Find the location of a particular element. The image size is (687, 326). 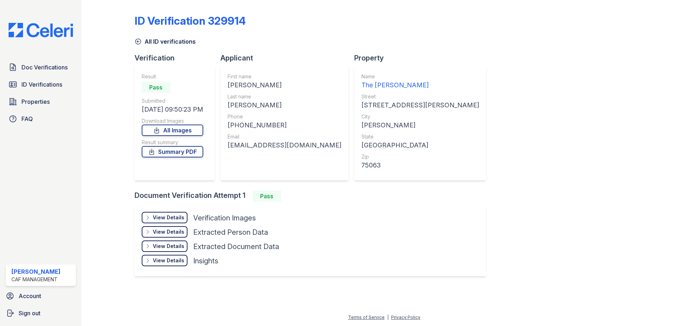

div: Last name is located at coordinates (285, 97).